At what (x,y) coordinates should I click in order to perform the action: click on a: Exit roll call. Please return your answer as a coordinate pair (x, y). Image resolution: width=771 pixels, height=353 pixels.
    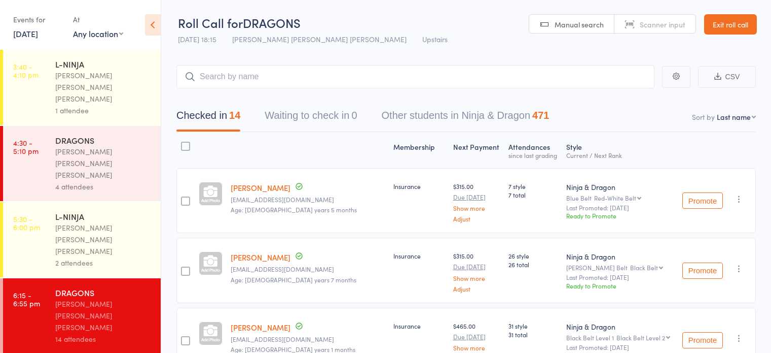
    Looking at the image, I should click on (731, 24).